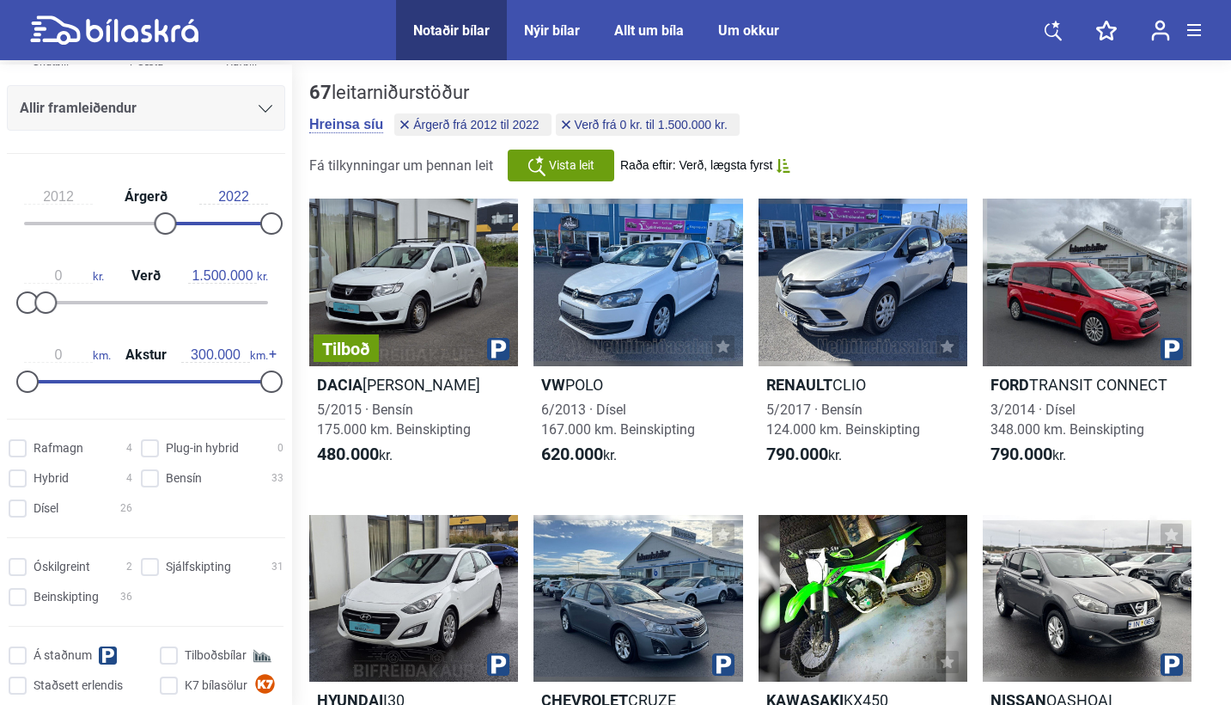  Describe the element at coordinates (146, 355) in the screenshot. I see `span: Akstur` at that location.